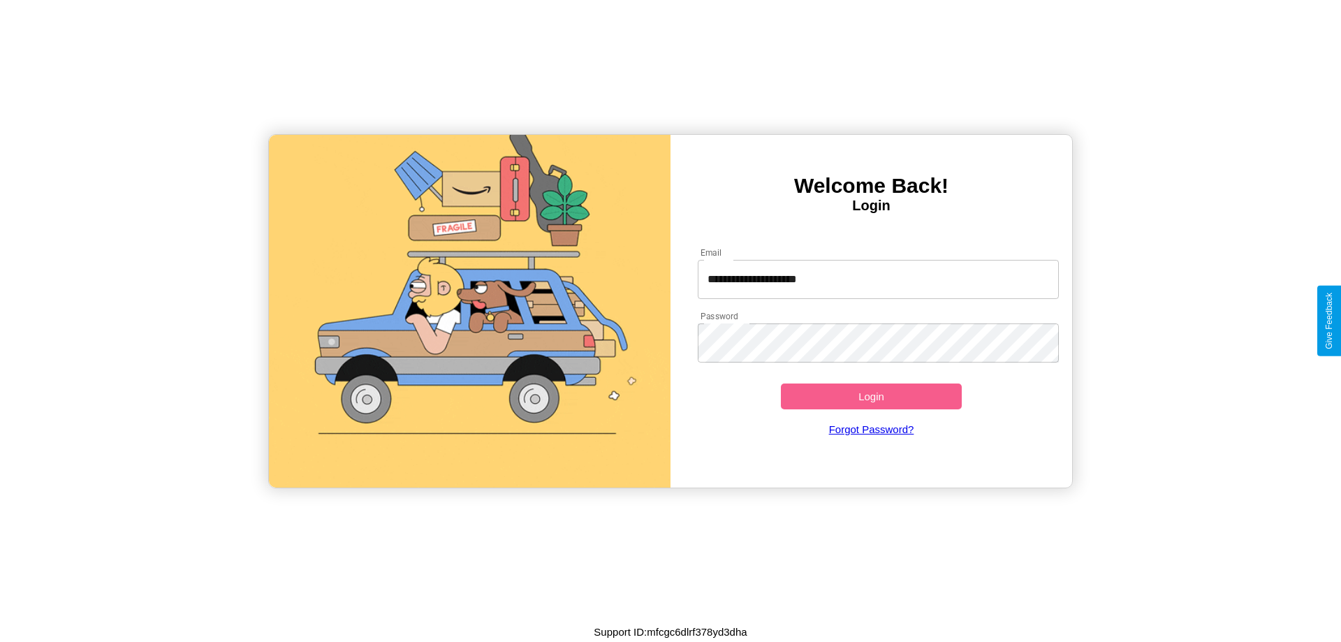  I want to click on p: Support ID: mfcgc6dlrf378yd3dha, so click(670, 631).